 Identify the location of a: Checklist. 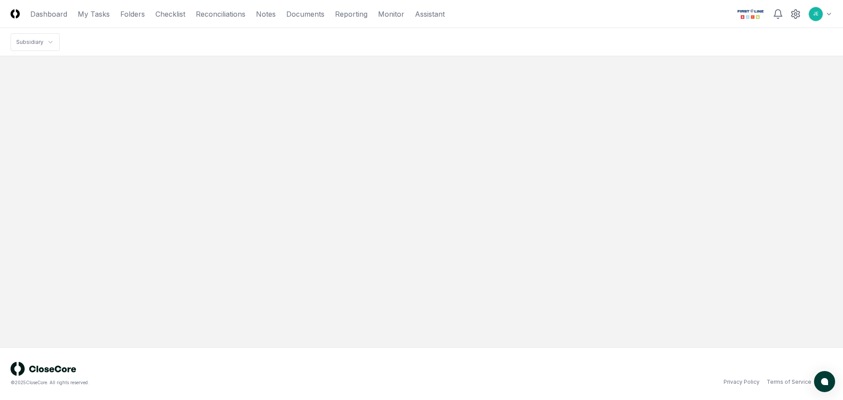
(170, 14).